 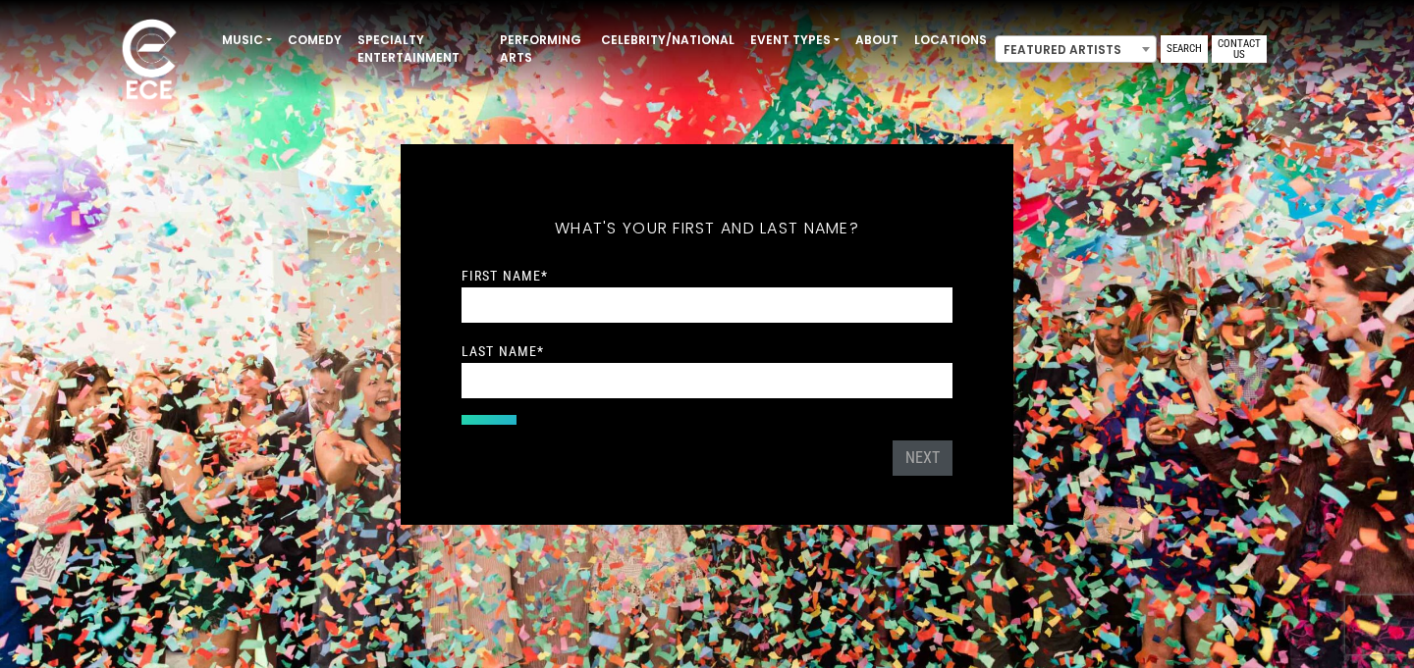 I want to click on a: Locations, so click(x=950, y=40).